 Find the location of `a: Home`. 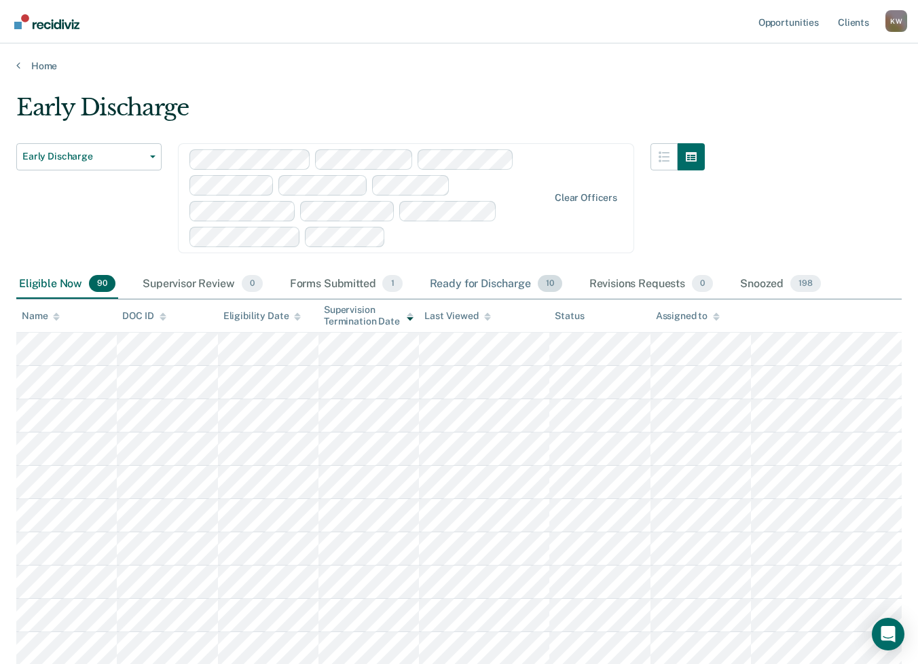

a: Home is located at coordinates (459, 66).